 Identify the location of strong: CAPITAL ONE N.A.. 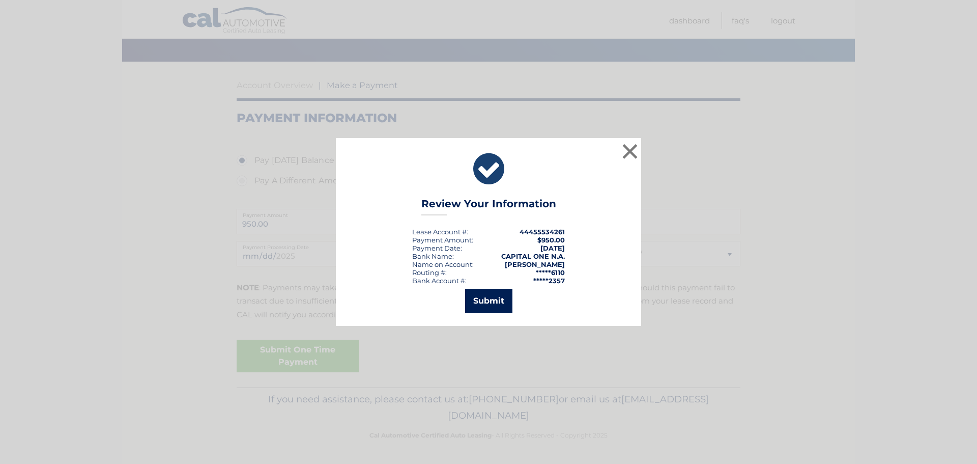
(533, 256).